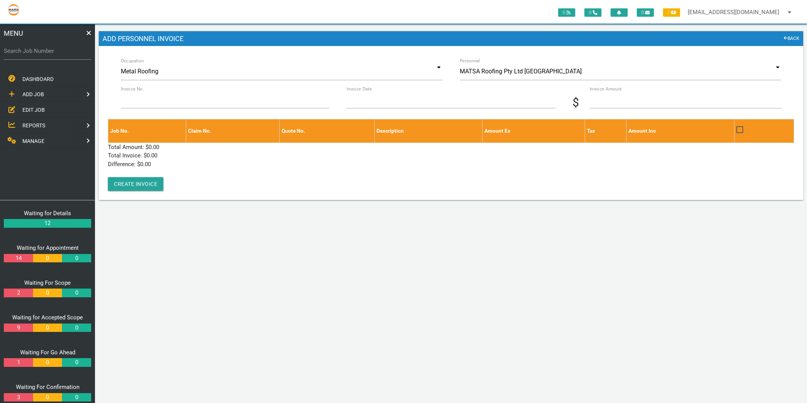 The width and height of the screenshot is (807, 403). Describe the element at coordinates (18, 258) in the screenshot. I see `a: 14` at that location.